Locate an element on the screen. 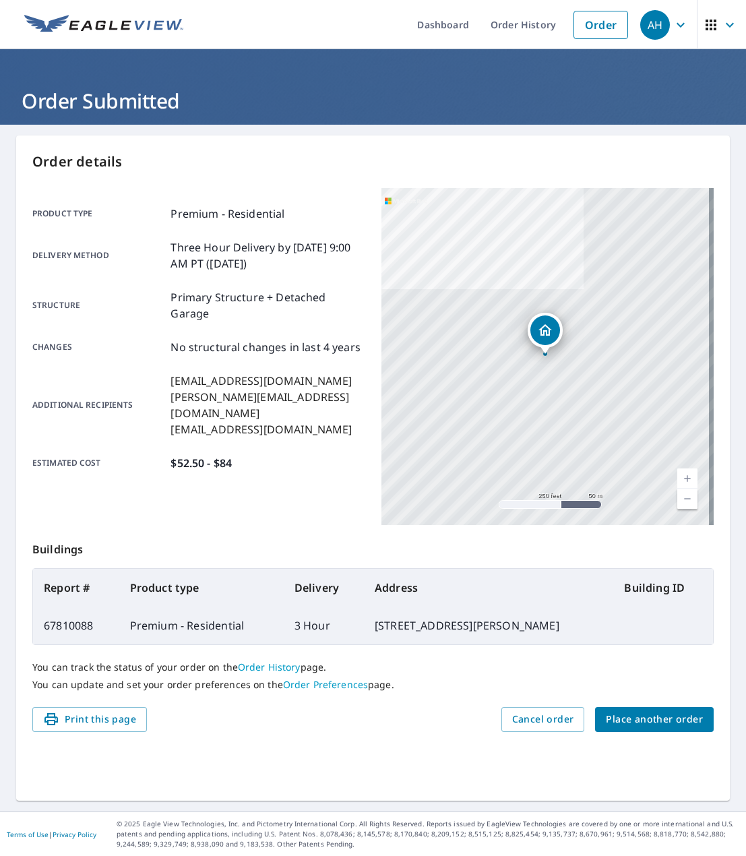  td: 67810088 is located at coordinates (76, 625).